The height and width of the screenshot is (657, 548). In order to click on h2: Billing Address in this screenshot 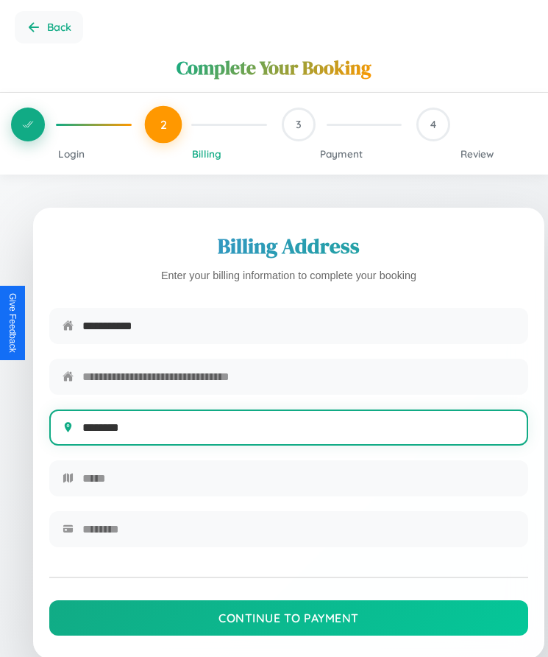, I will do `click(289, 246)`.